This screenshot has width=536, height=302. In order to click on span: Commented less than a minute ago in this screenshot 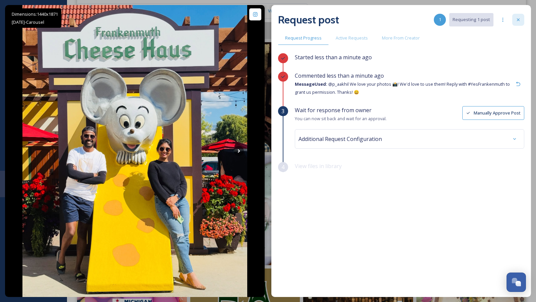, I will do `click(339, 76)`.